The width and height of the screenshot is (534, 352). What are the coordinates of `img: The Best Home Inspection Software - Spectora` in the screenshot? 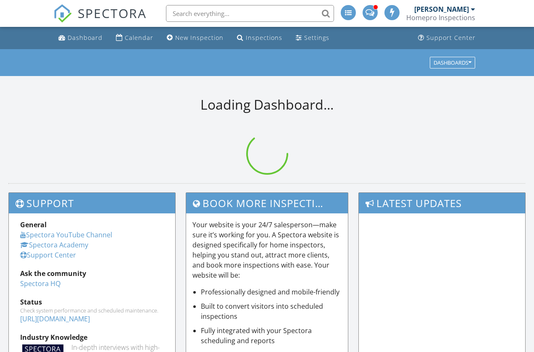 It's located at (63, 13).